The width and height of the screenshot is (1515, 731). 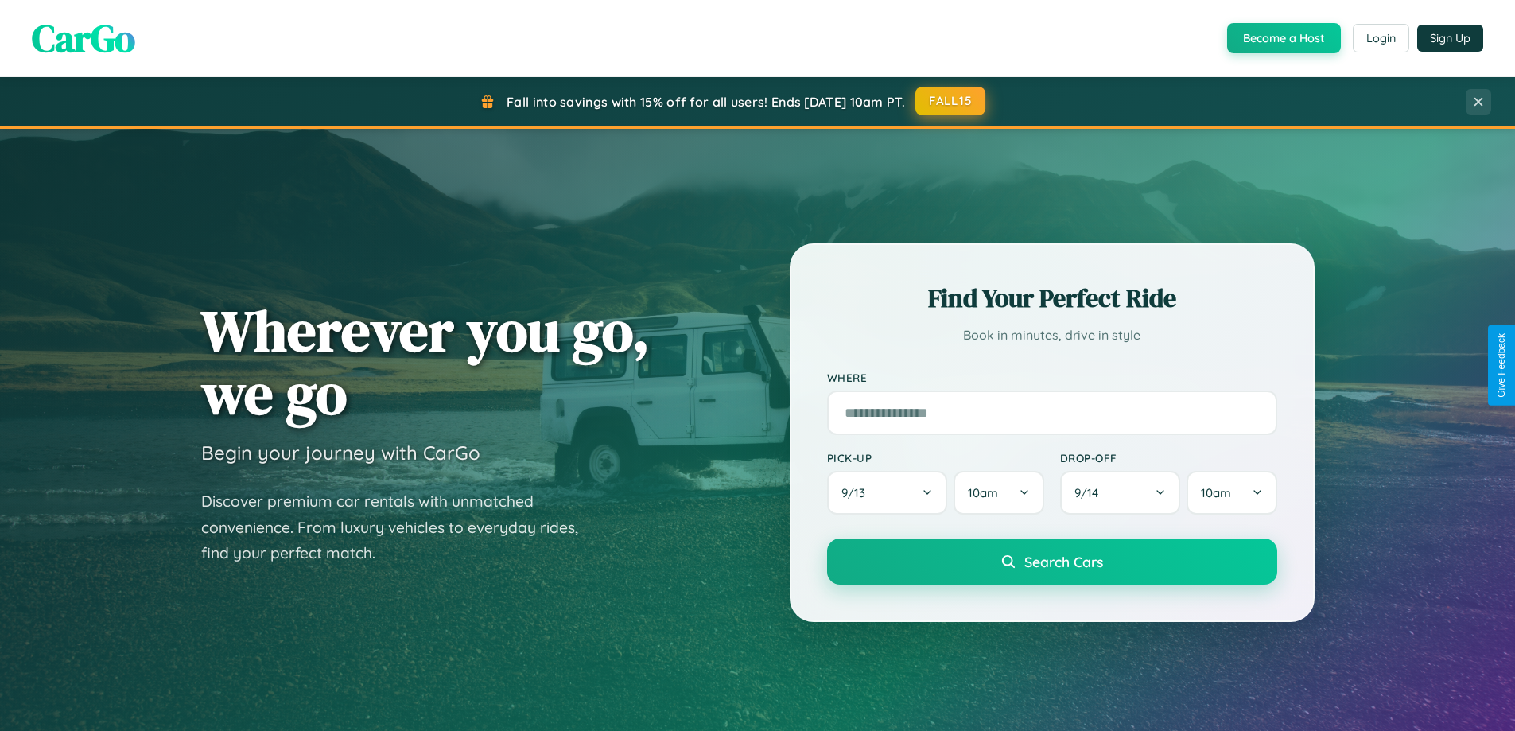 I want to click on button: 9/13, so click(x=888, y=492).